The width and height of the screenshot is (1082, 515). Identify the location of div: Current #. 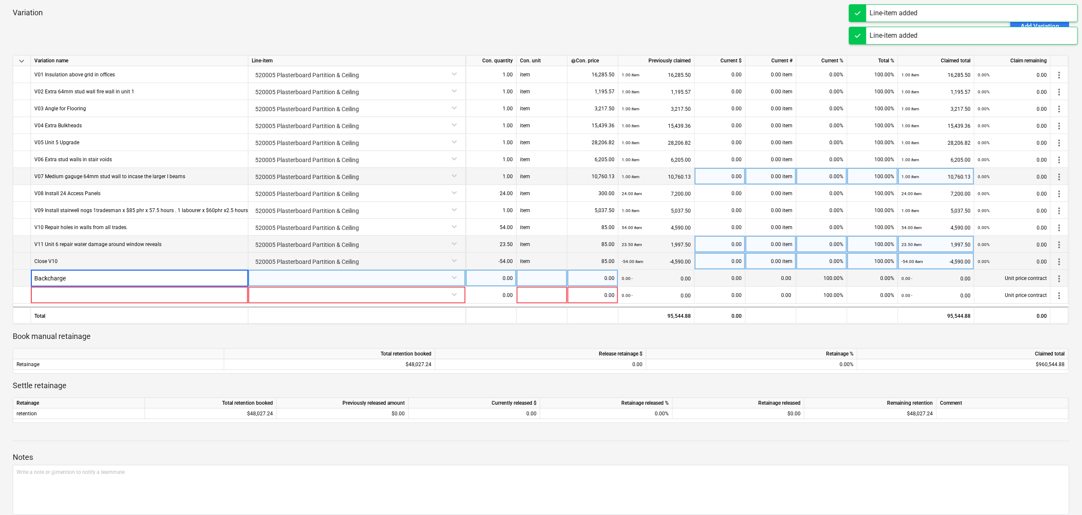
(771, 61).